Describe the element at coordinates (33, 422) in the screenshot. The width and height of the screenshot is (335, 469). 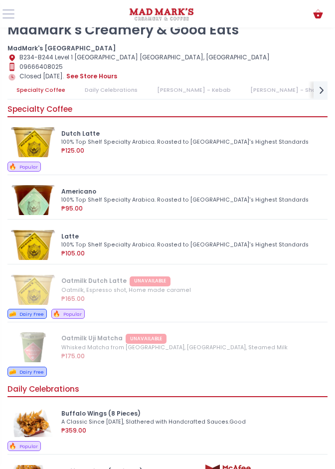
I see `img: Buffalo Wings (8 Pieces)` at that location.